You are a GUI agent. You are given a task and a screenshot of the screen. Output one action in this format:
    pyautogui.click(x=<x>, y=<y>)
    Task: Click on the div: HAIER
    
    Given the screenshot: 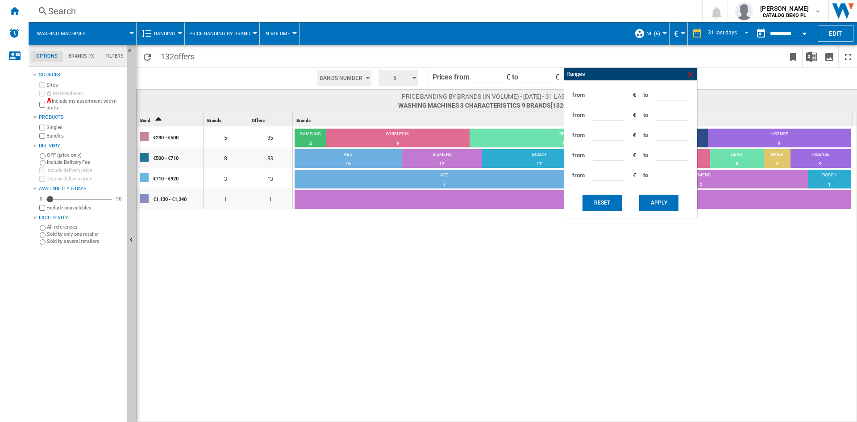 What is the action you would take?
    pyautogui.click(x=777, y=155)
    